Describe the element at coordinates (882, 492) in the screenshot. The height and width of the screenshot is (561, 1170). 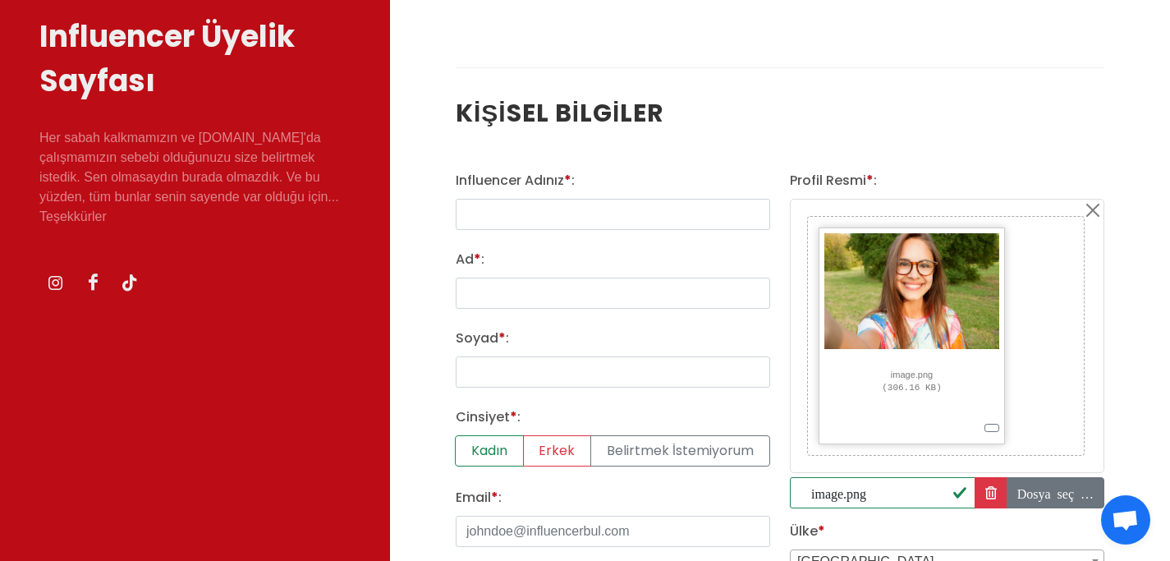
I see `input: image.png` at that location.